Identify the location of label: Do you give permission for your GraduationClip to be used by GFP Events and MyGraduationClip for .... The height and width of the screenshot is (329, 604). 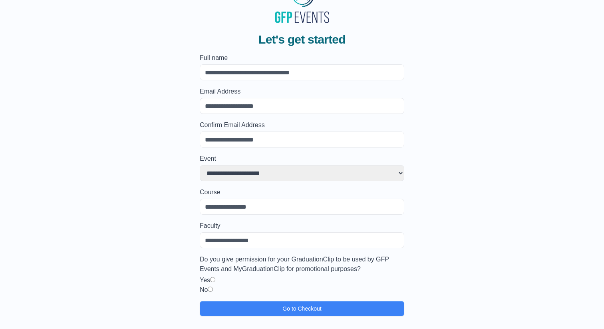
(302, 264).